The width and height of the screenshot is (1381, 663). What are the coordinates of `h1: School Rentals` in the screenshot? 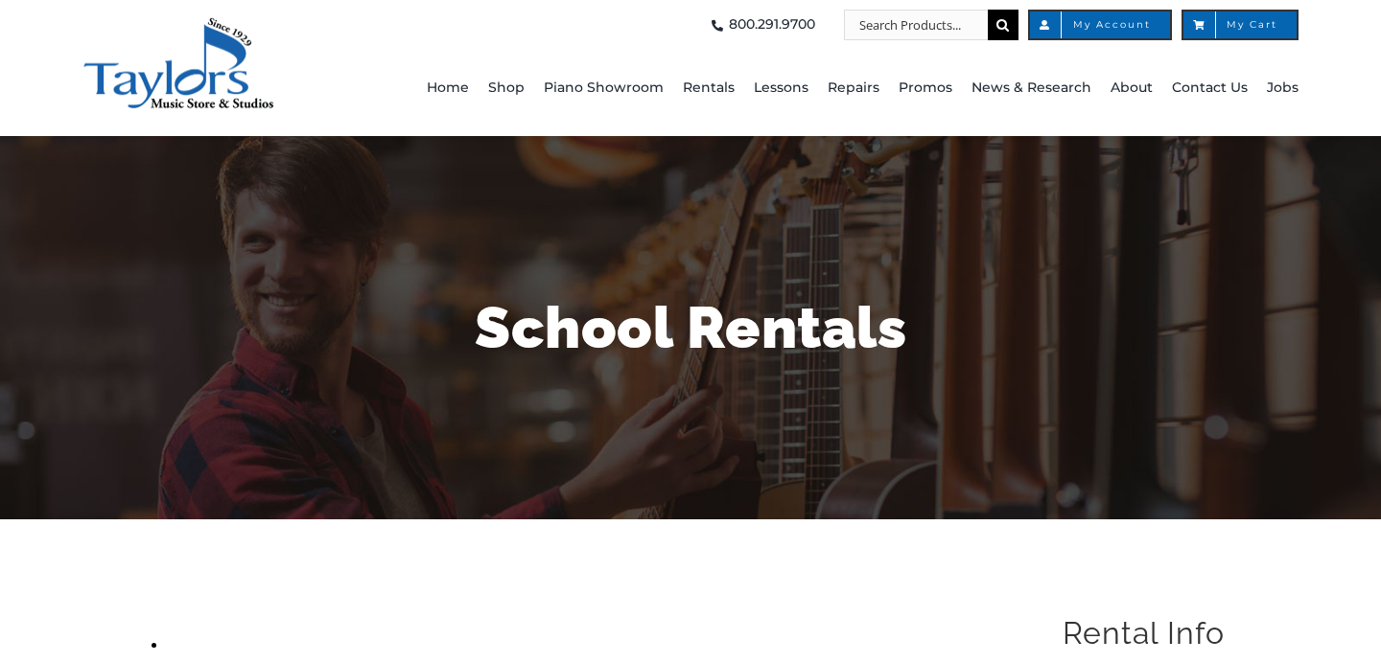 It's located at (690, 328).